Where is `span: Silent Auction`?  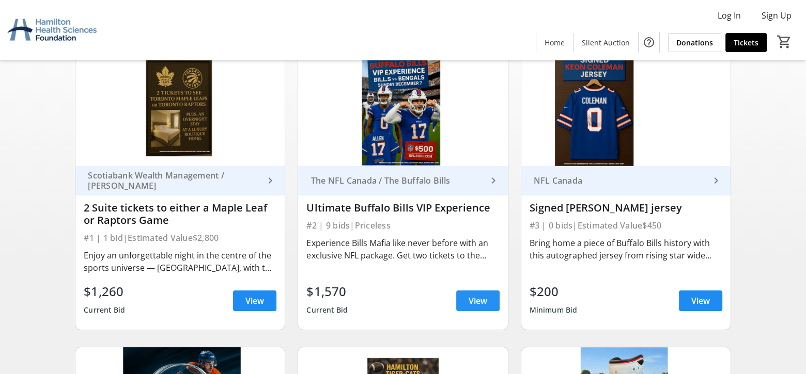 span: Silent Auction is located at coordinates (605, 42).